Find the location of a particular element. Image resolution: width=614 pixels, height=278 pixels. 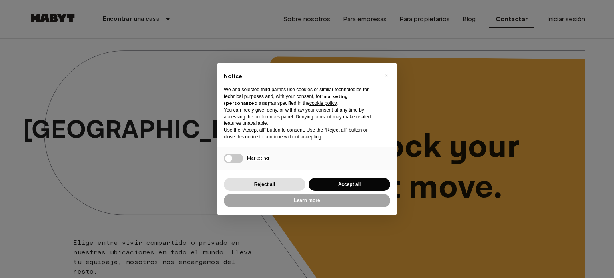

button: Reject all is located at coordinates (265, 184).